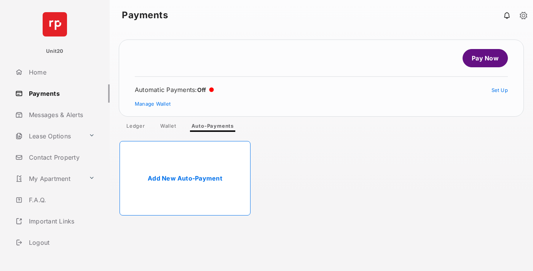  Describe the element at coordinates (185, 178) in the screenshot. I see `a: Add New Auto-Payment` at that location.